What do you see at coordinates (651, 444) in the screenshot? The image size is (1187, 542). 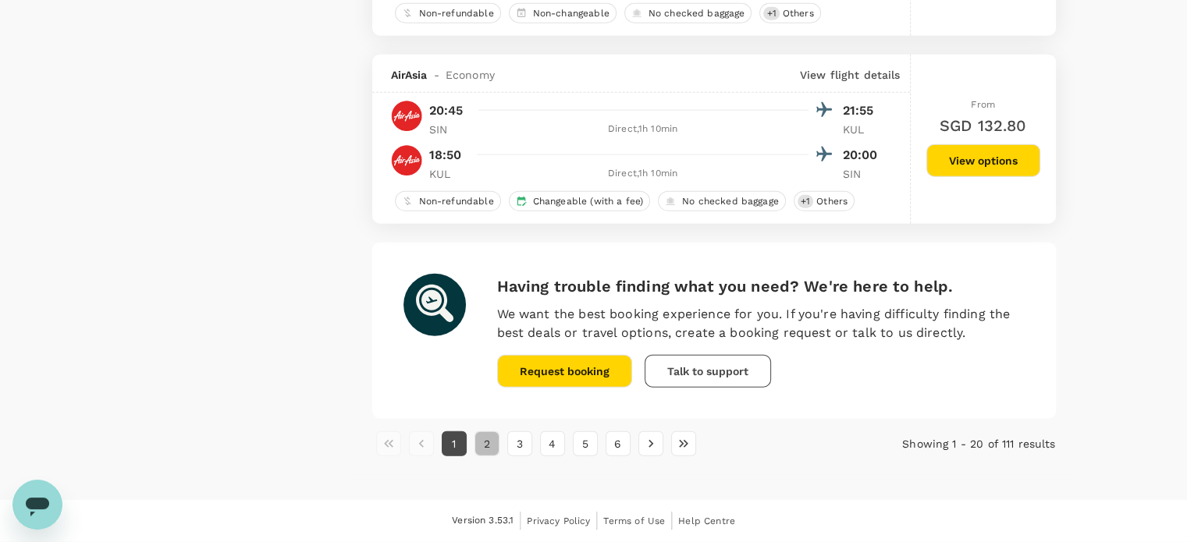 I see `button: Go to next page` at bounding box center [651, 444].